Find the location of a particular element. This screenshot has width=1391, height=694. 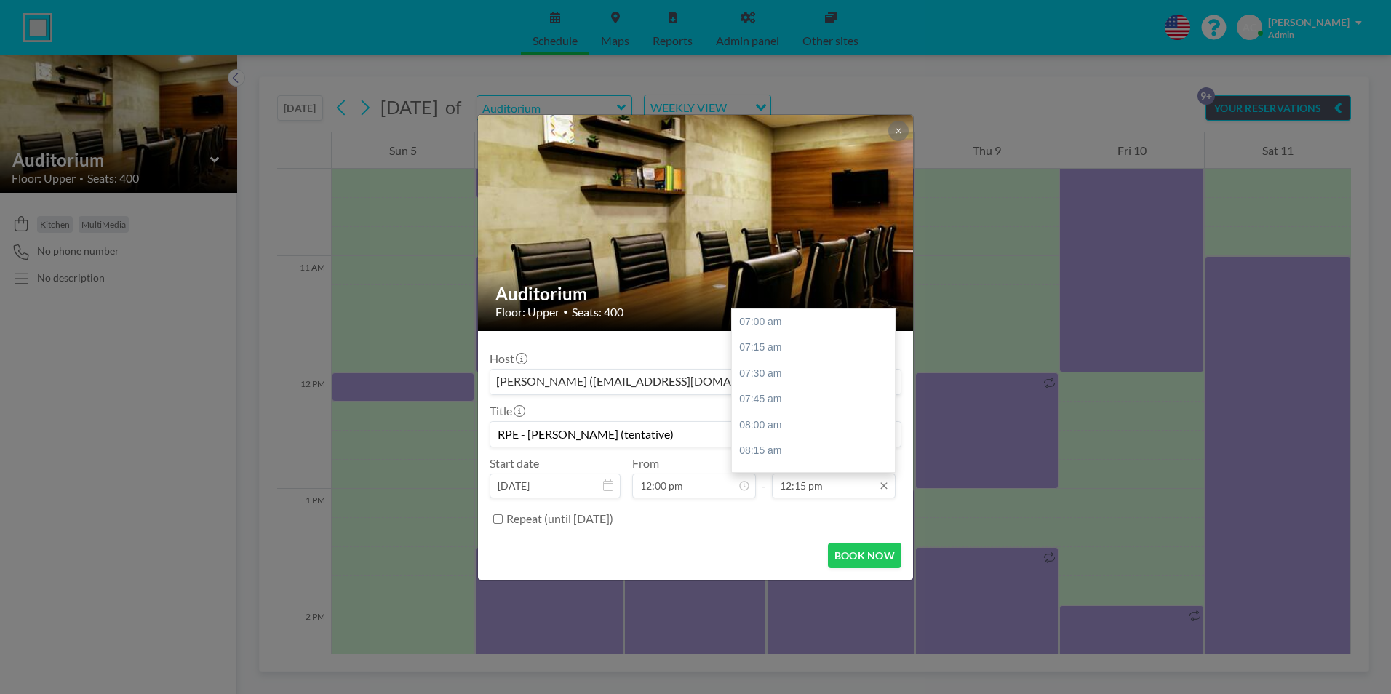

div: 08:15 am is located at coordinates (817, 451).